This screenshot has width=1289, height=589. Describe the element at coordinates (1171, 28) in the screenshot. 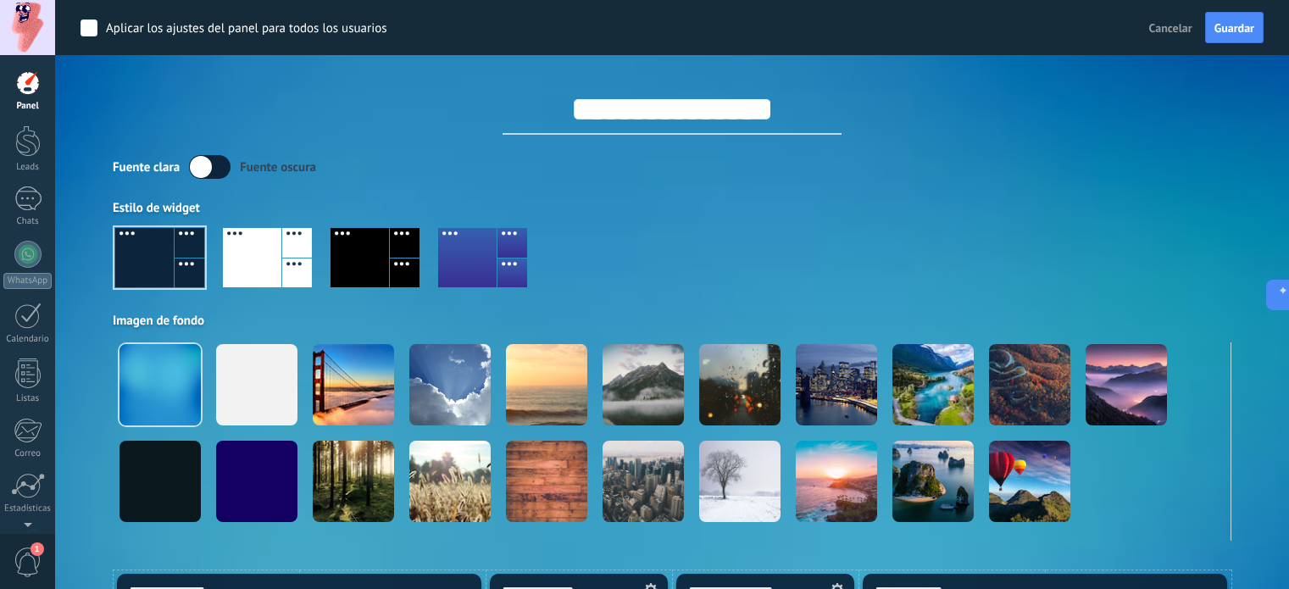

I see `span: Cancelar` at that location.